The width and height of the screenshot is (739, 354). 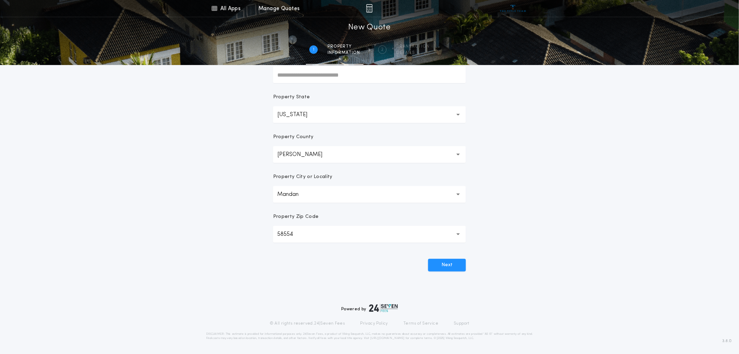 I want to click on button: 58554, so click(x=370, y=234).